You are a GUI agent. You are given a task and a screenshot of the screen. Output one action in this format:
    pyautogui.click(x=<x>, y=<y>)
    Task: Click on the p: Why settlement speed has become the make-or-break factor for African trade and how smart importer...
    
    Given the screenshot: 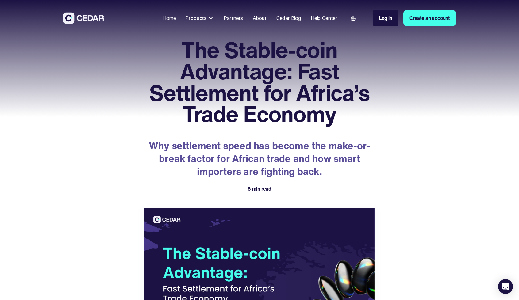 What is the action you would take?
    pyautogui.click(x=259, y=158)
    